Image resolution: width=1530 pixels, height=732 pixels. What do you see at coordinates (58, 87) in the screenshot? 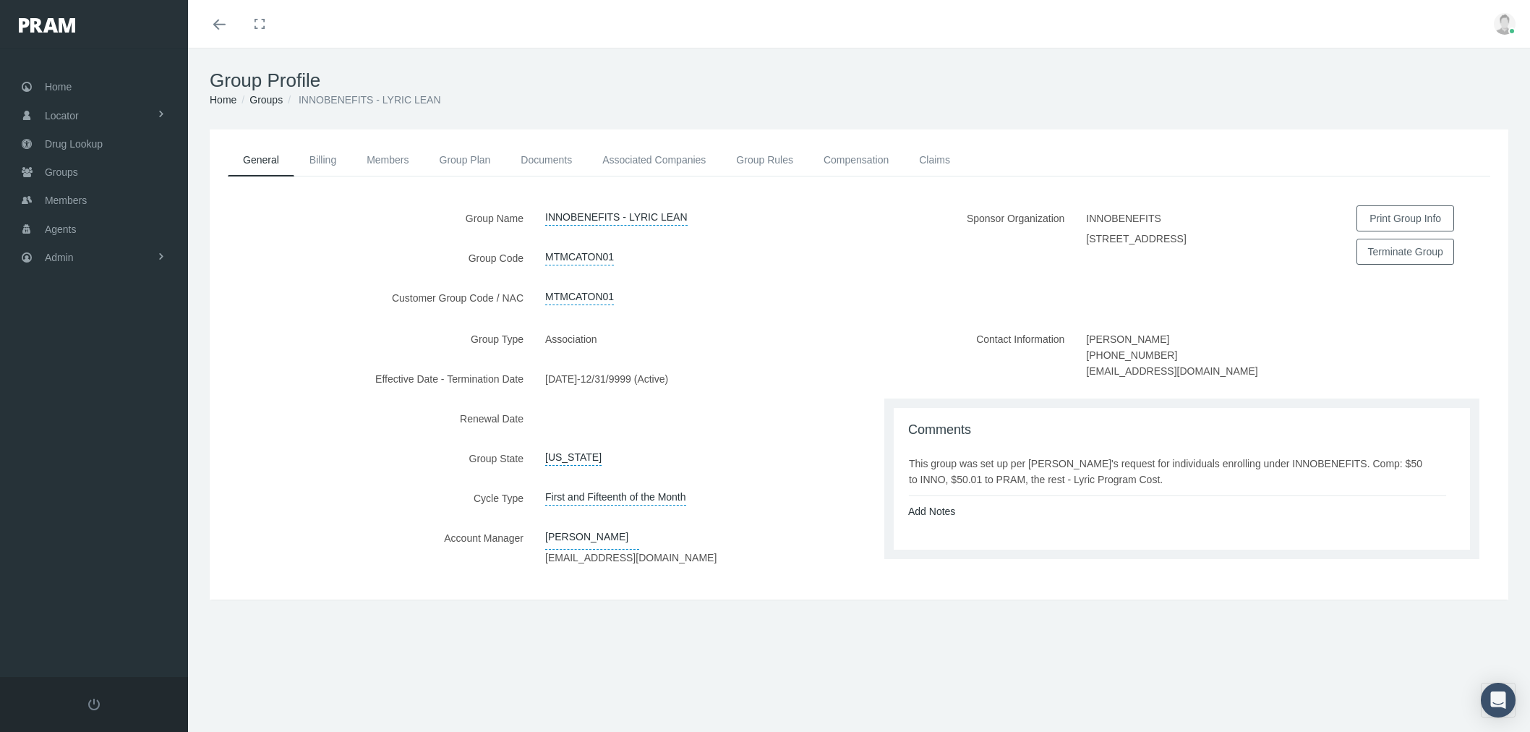
I see `span: Home` at bounding box center [58, 87].